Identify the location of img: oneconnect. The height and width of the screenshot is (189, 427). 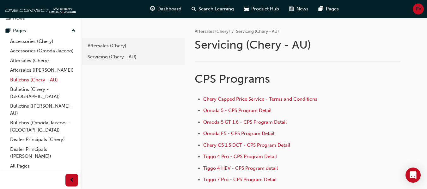
(40, 9).